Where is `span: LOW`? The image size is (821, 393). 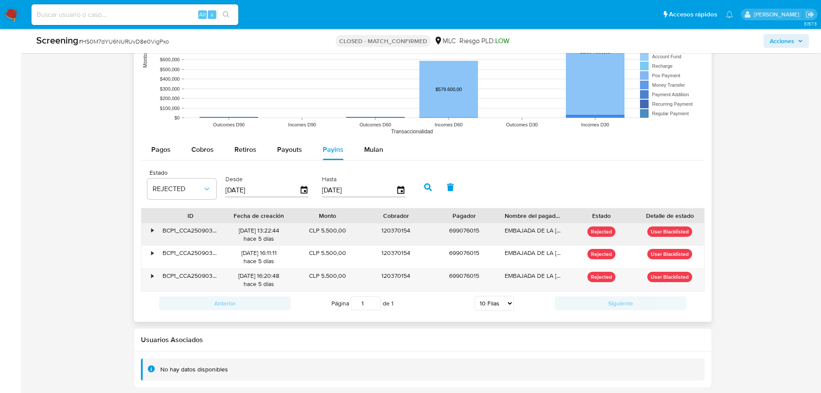 span: LOW is located at coordinates (502, 41).